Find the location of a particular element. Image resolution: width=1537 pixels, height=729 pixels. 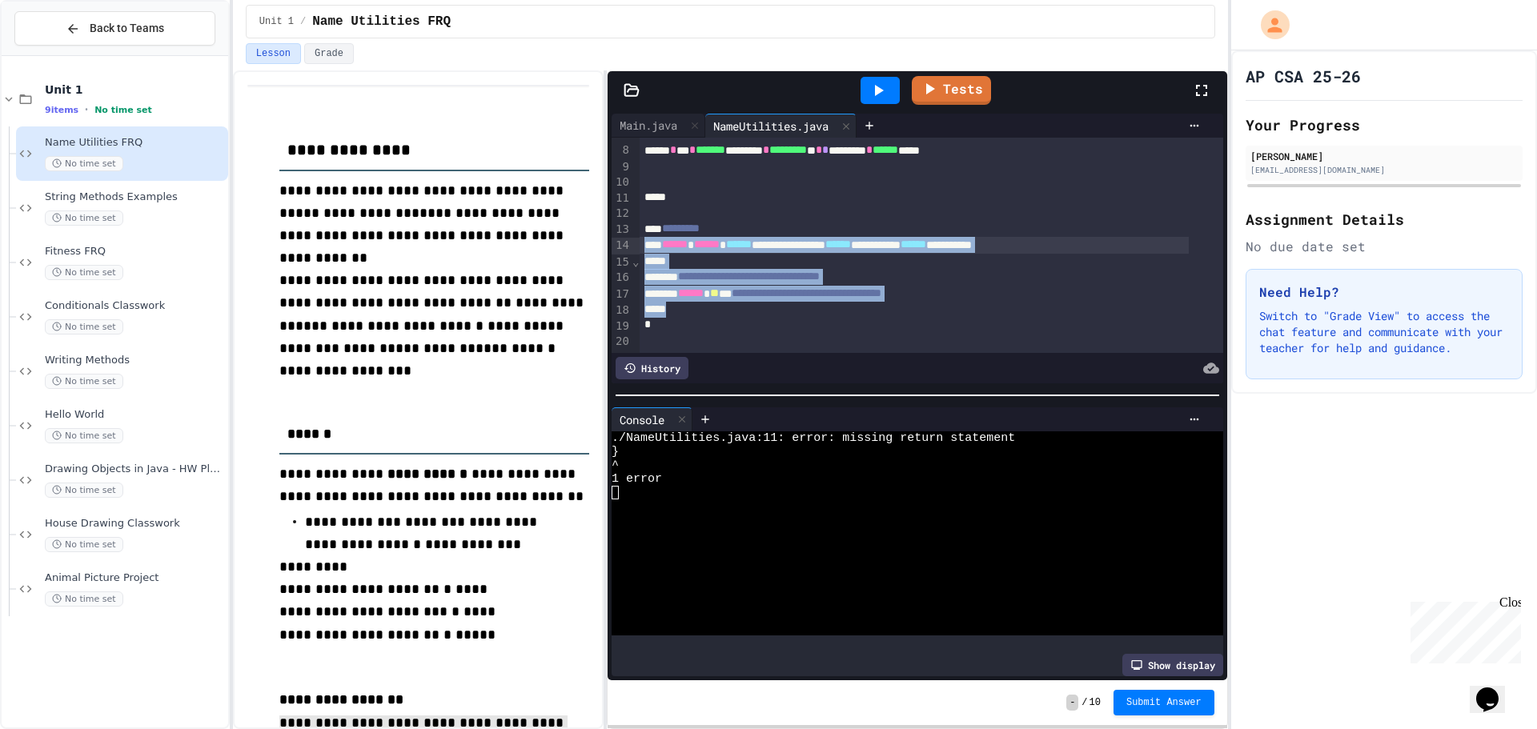

span: Hello World is located at coordinates (134, 415).